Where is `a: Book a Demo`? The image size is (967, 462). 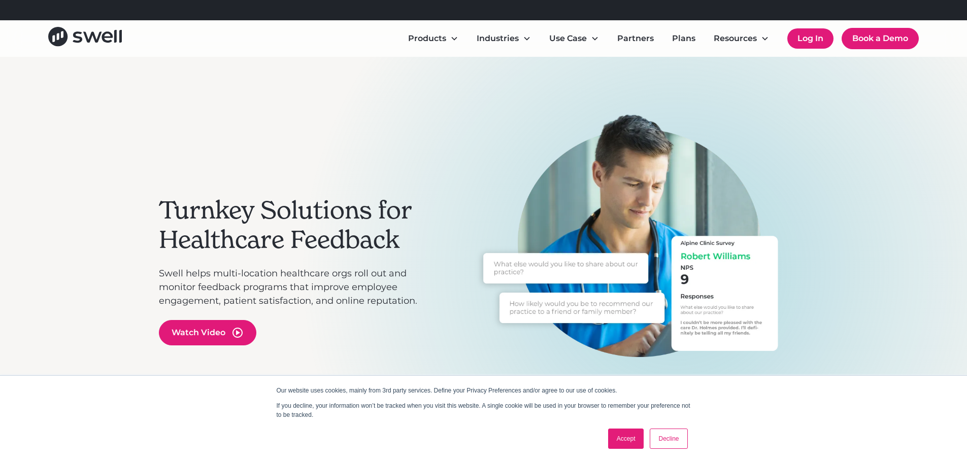
a: Book a Demo is located at coordinates (880, 39).